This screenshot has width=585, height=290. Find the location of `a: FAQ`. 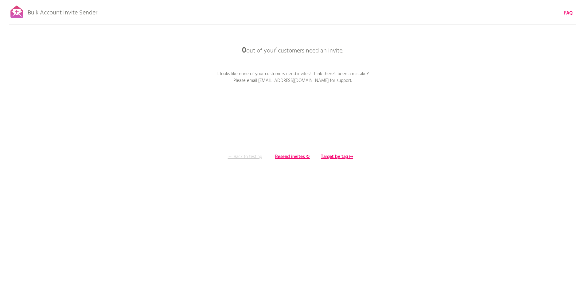

a: FAQ is located at coordinates (569, 13).